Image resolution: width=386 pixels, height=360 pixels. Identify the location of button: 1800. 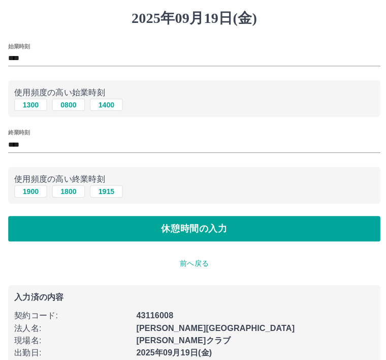
(68, 190).